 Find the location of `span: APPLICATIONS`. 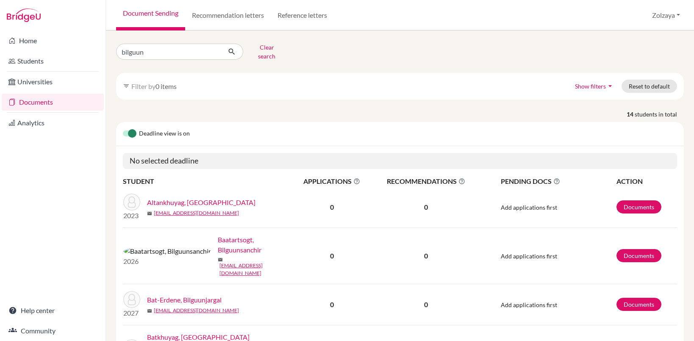

span: APPLICATIONS is located at coordinates (332, 181).